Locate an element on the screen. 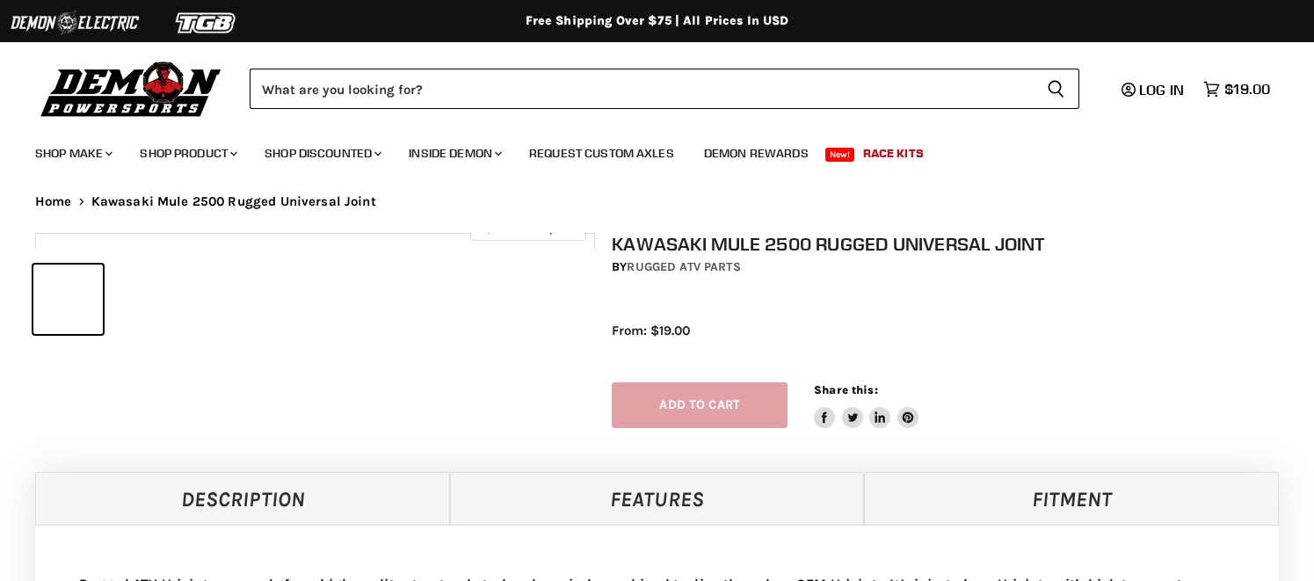 This screenshot has height=581, width=1314. form: Product is located at coordinates (665, 89).